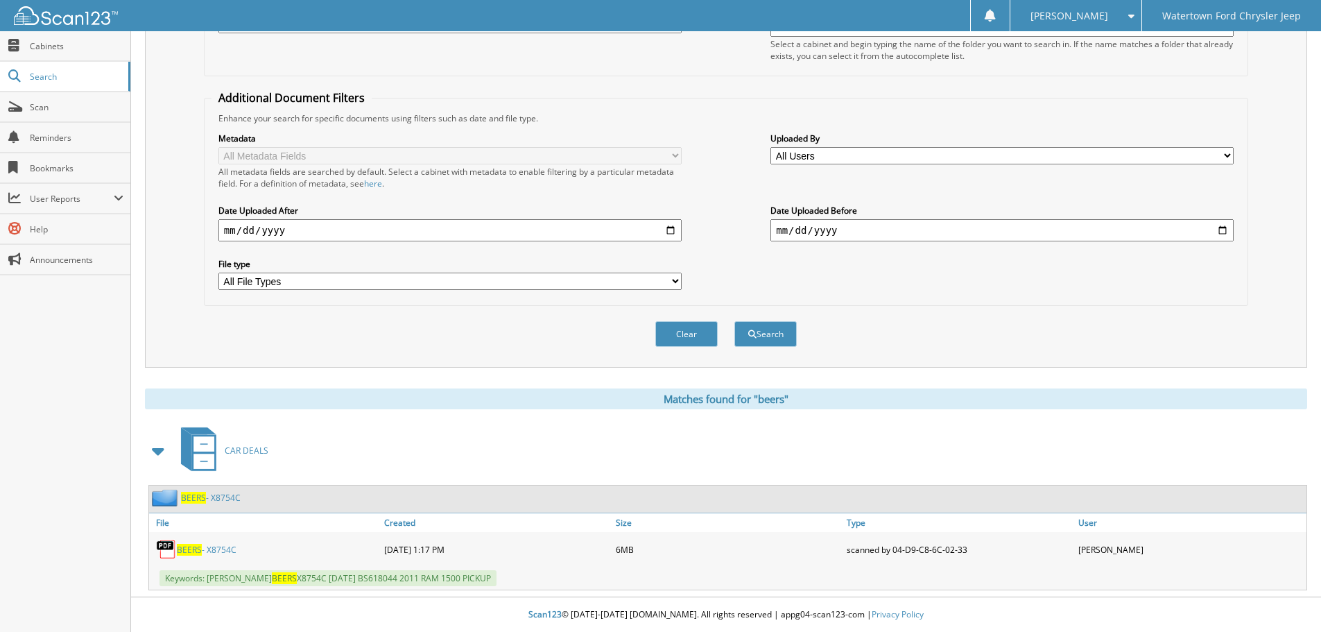 The width and height of the screenshot is (1321, 632). What do you see at coordinates (545, 614) in the screenshot?
I see `span: Scan123` at bounding box center [545, 614].